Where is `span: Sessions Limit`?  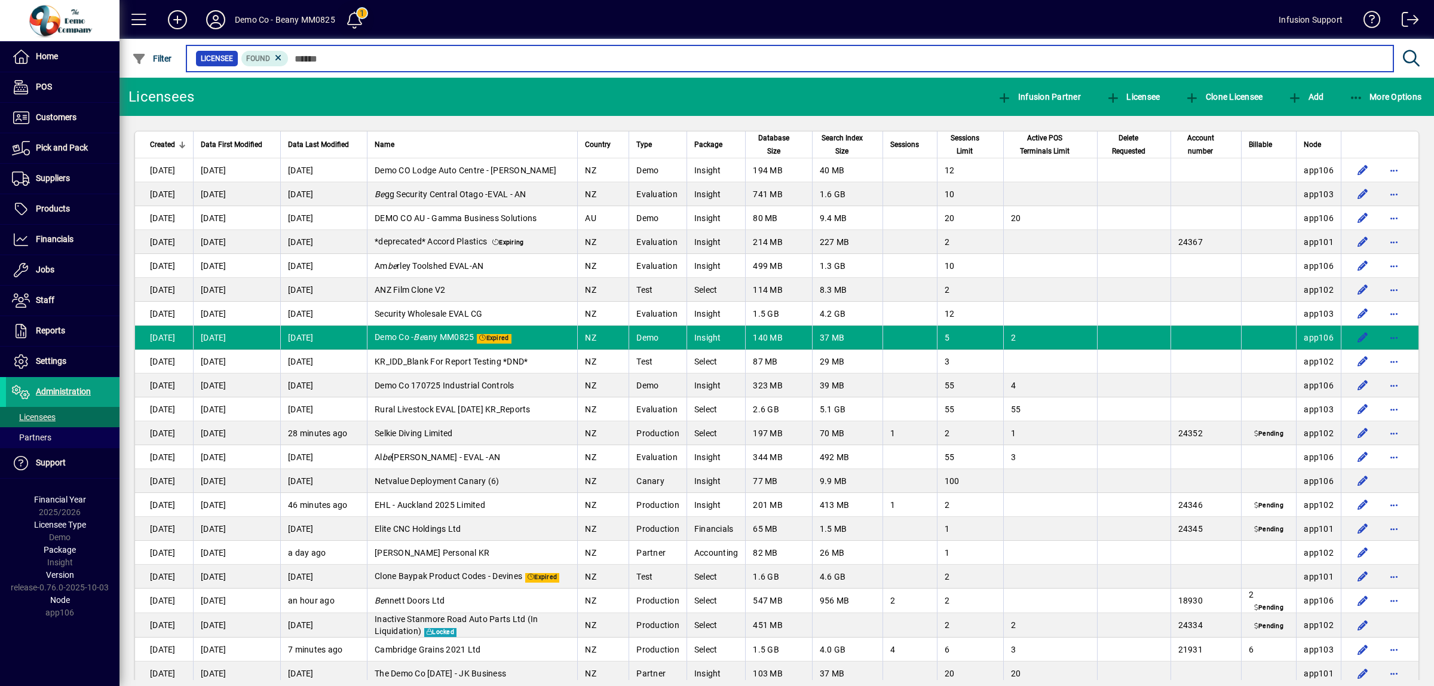
span: Sessions Limit is located at coordinates (965, 145).